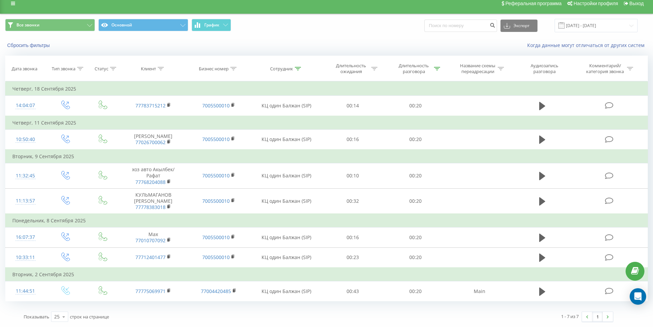  What do you see at coordinates (588, 45) in the screenshot?
I see `a: Когда данные могут отличаться от других систем` at bounding box center [588, 45].